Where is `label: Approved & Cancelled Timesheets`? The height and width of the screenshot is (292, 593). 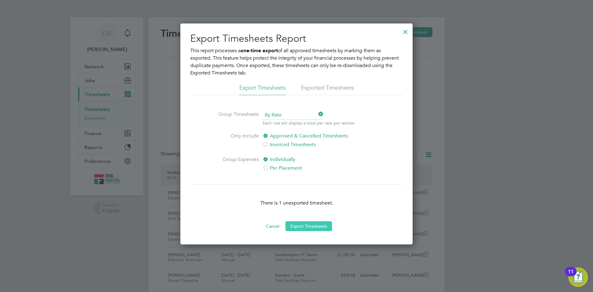 label: Approved & Cancelled Timesheets is located at coordinates (314, 136).